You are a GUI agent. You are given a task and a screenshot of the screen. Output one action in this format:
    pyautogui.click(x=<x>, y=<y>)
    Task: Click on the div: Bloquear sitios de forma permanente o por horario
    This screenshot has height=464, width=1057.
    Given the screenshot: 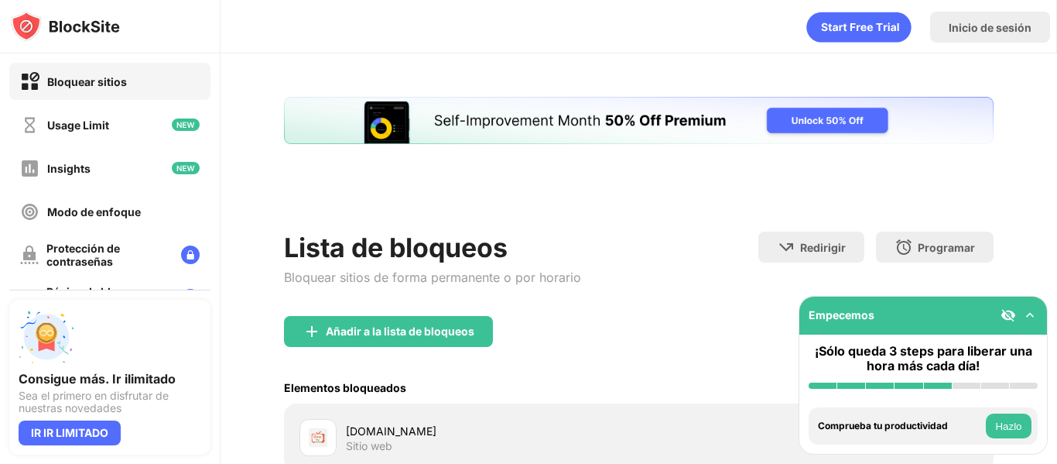 What is the action you would take?
    pyautogui.click(x=433, y=277)
    